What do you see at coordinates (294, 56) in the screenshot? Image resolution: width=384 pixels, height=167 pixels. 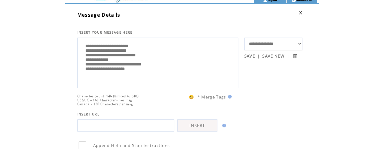 I see `input: Submit` at bounding box center [294, 56].